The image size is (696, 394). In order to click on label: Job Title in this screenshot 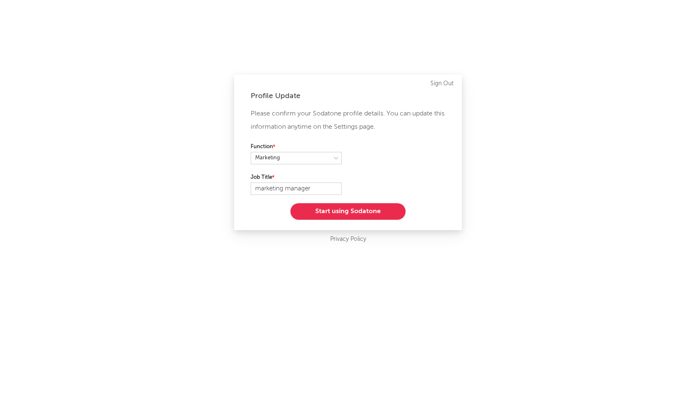, I will do `click(296, 178)`.